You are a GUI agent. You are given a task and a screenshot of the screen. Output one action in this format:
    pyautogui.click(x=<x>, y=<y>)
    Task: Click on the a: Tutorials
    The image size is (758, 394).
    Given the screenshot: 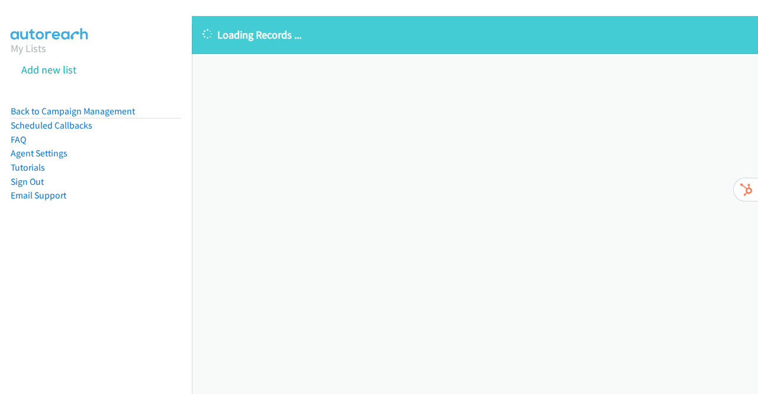 What is the action you would take?
    pyautogui.click(x=28, y=167)
    